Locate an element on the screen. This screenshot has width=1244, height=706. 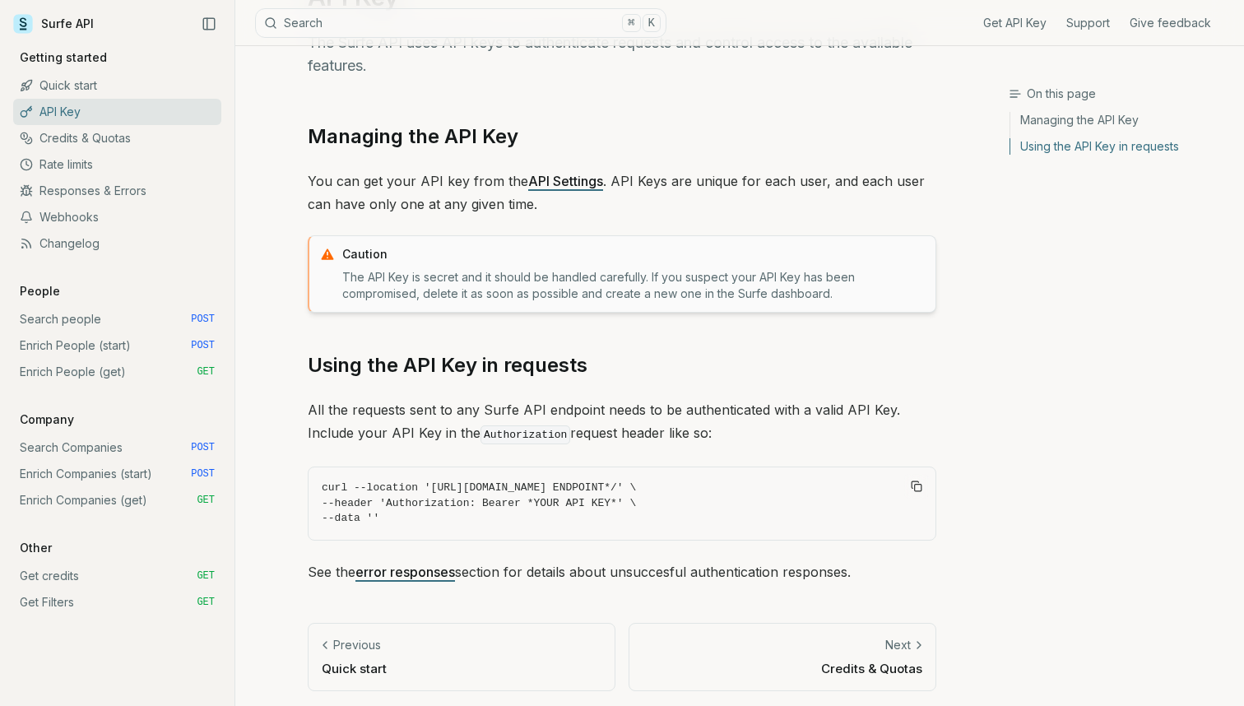
a: Credits & Quotas is located at coordinates (117, 138).